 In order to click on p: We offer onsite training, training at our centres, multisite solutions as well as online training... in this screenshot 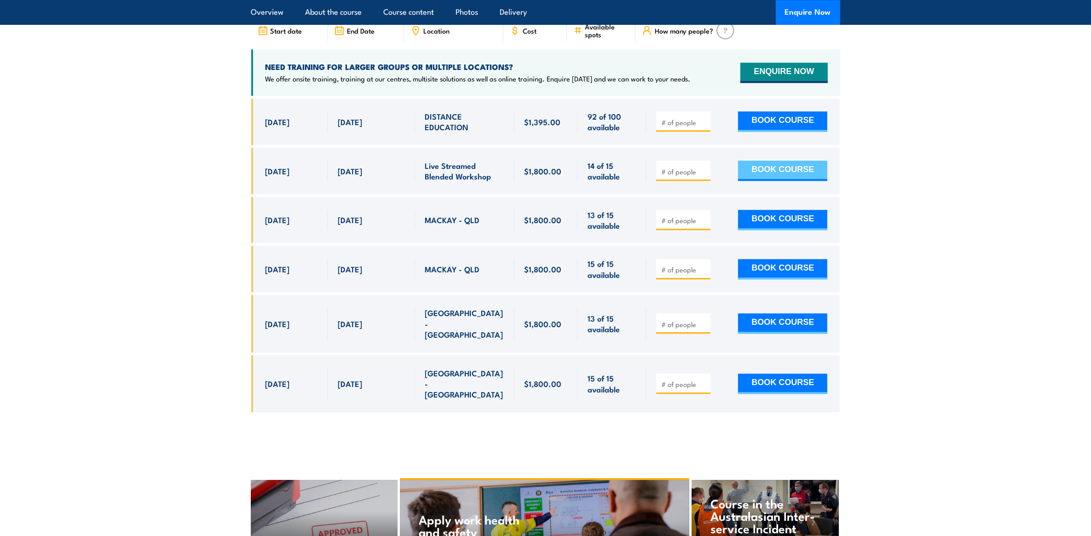, I will do `click(478, 79)`.